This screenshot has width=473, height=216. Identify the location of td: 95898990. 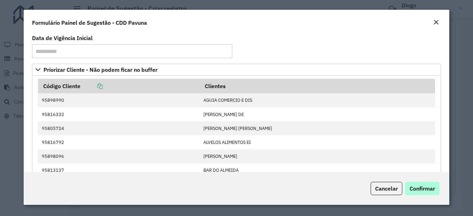
(119, 100).